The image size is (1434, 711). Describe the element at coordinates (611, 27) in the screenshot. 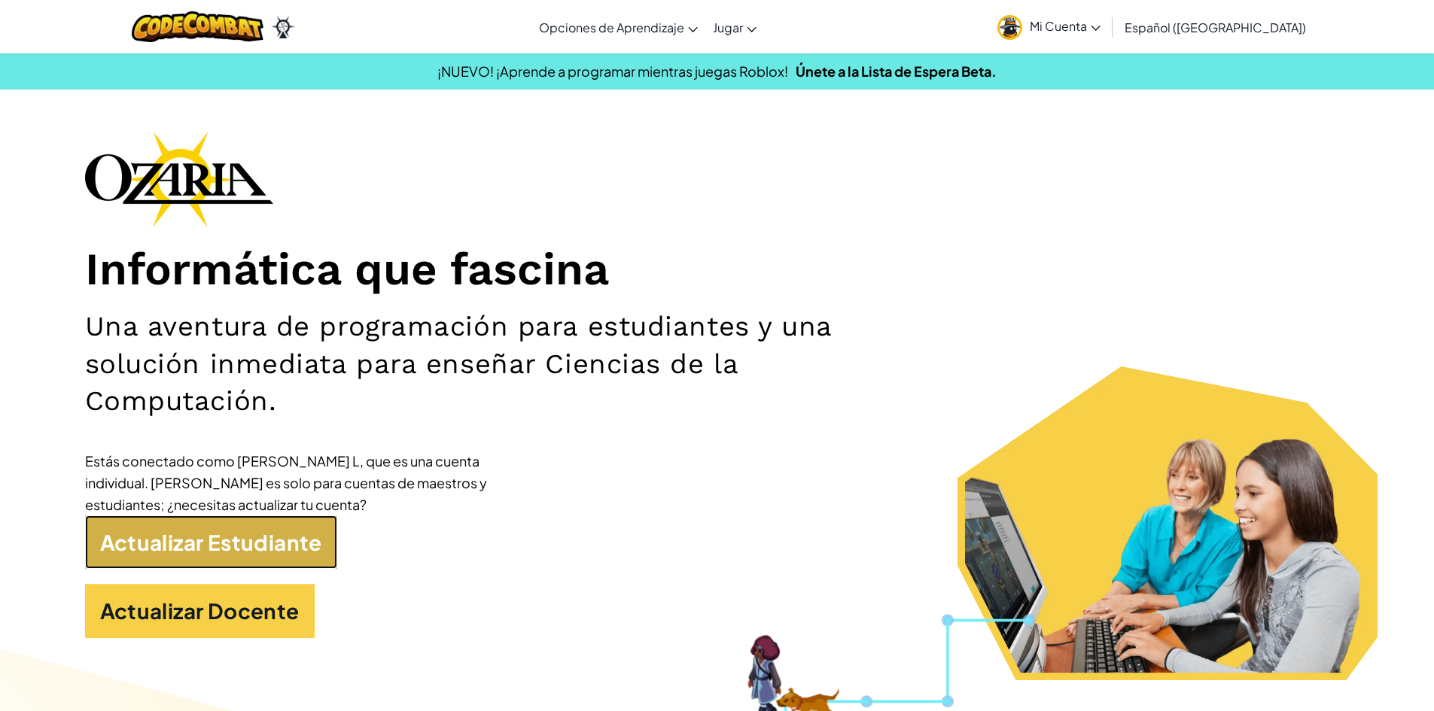

I see `span: Opciones de Aprendizaje` at that location.